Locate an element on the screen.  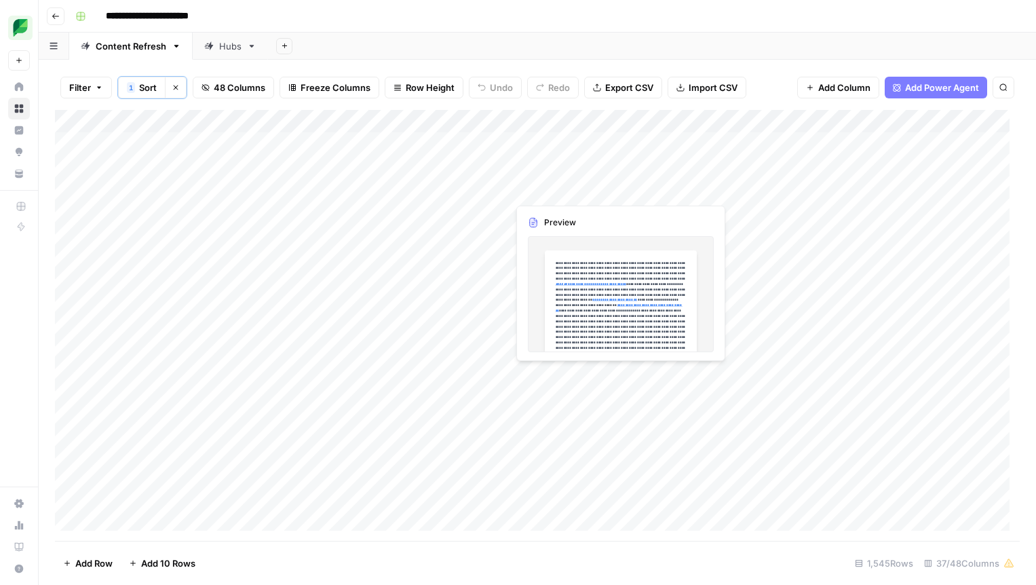
span: Export CSV is located at coordinates (629, 88).